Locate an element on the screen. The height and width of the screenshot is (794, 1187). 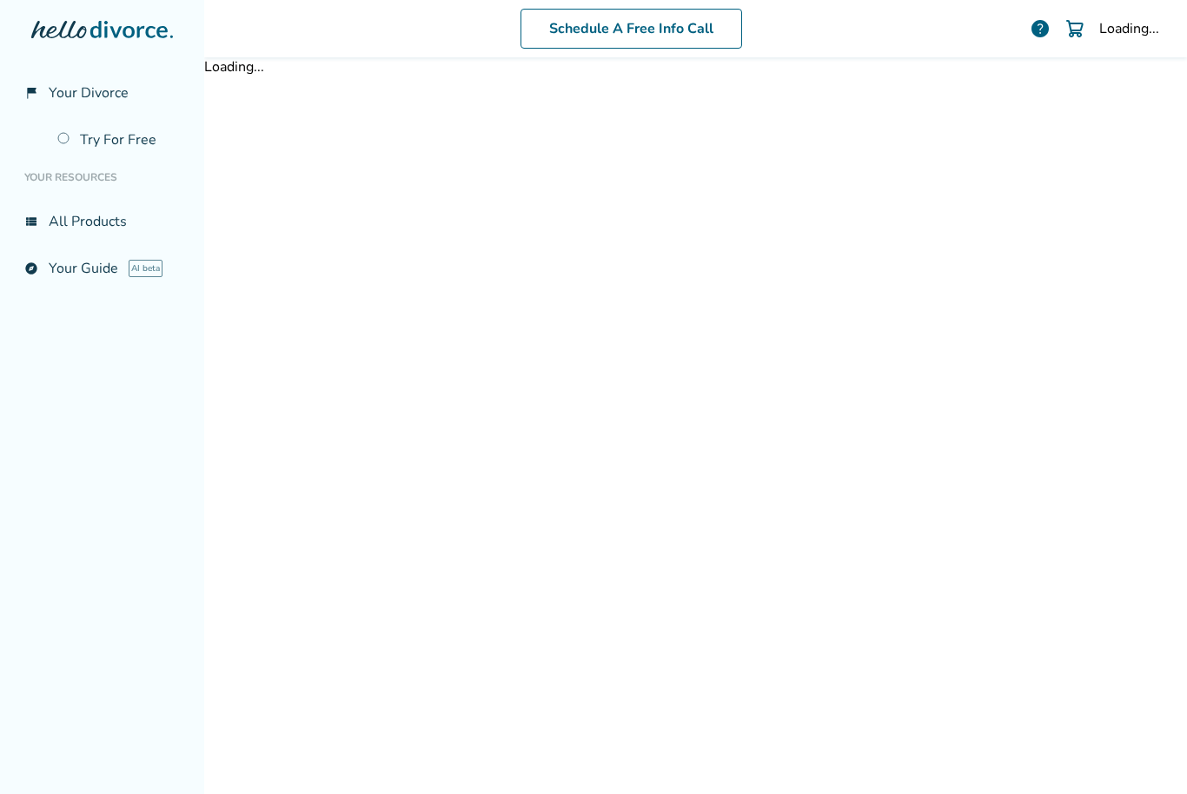
a: Schedule A Free Info Call is located at coordinates (631, 29).